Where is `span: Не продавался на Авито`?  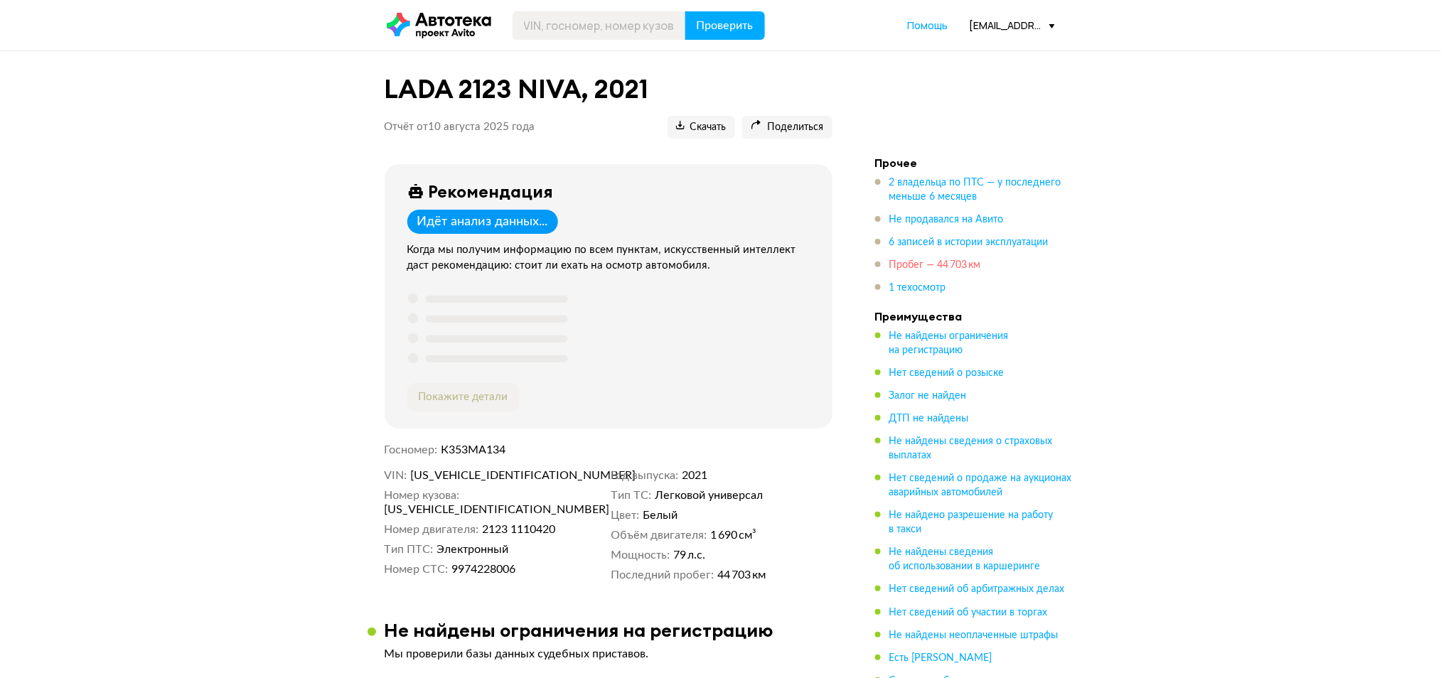 span: Не продавался на Авито is located at coordinates (946, 220).